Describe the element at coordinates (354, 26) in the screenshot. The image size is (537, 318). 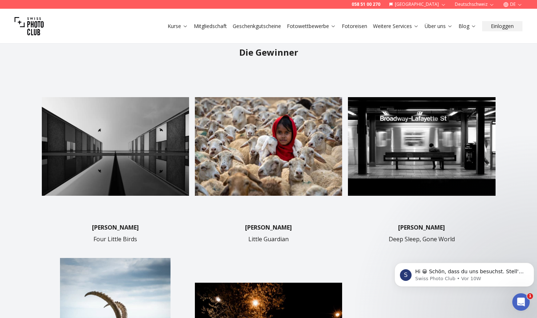
I see `a: Fotoreisen` at that location.